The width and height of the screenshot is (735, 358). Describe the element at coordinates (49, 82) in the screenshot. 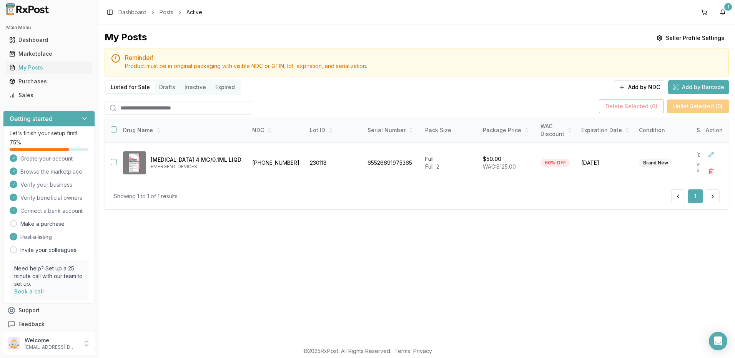

I see `button: Purchases` at that location.